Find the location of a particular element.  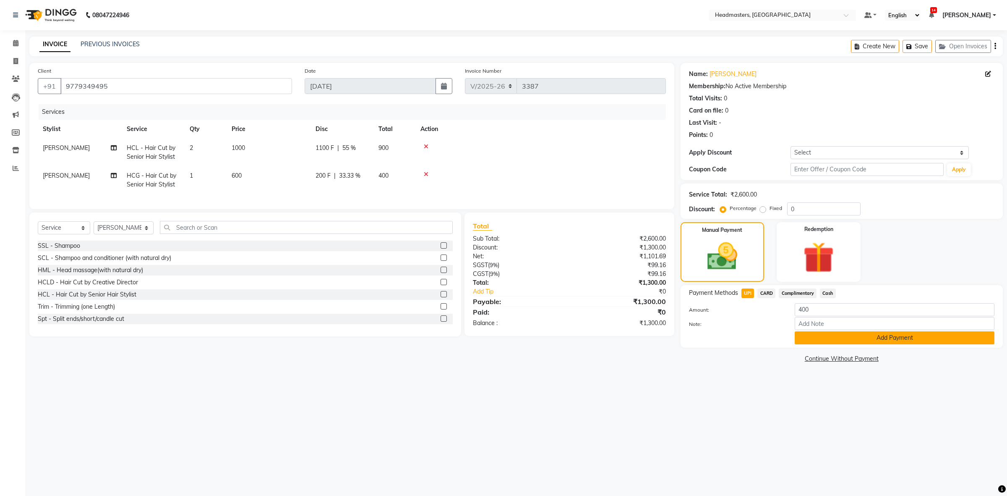

button: +91 is located at coordinates (50, 86).